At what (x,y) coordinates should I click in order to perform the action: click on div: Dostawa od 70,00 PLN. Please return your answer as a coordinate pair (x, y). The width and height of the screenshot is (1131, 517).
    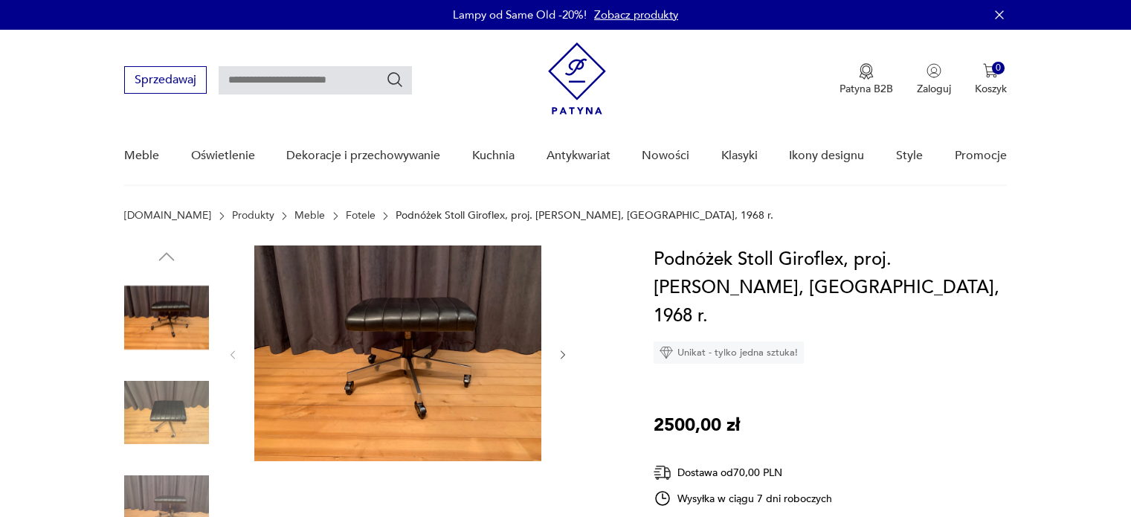
    Looking at the image, I should click on (743, 472).